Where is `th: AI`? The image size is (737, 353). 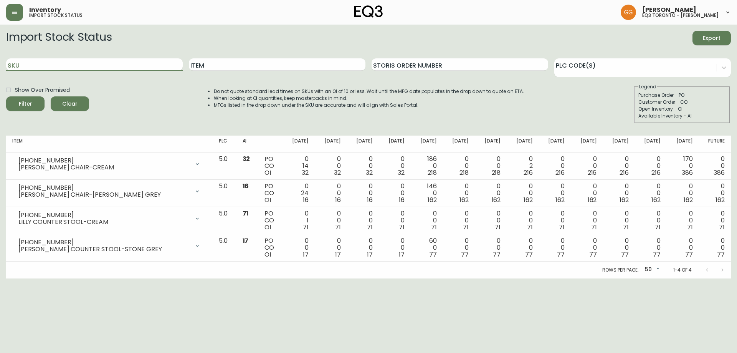 th: AI is located at coordinates (248, 144).